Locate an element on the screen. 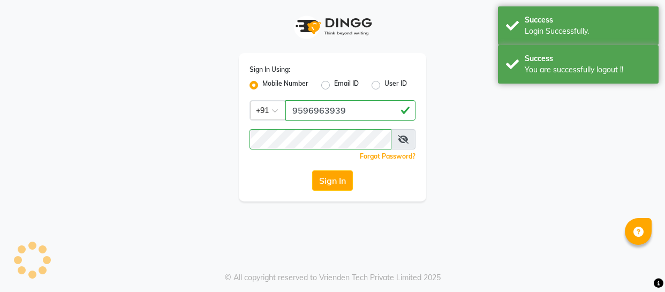 This screenshot has height=292, width=665. div: You are successfully logout !! is located at coordinates (588, 70).